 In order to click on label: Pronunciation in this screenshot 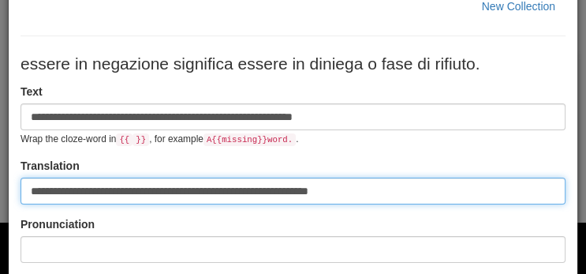, I will do `click(58, 224)`.